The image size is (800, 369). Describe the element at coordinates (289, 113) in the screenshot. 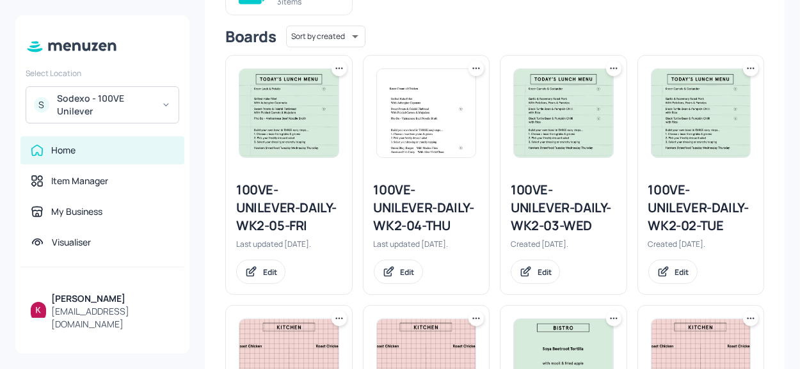

I see `img: 2025-09-12-1757672950110xsmqa5qwr3m.jpeg` at that location.